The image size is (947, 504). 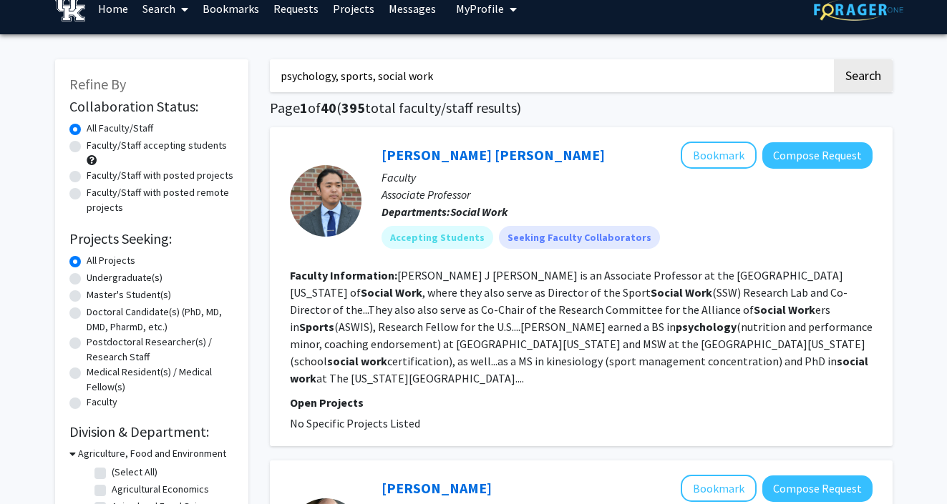 I want to click on h1: Page of ( total faculty/staff results), so click(x=581, y=108).